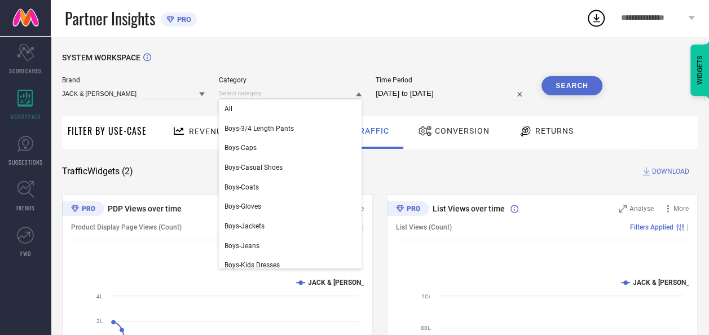  Describe the element at coordinates (107, 131) in the screenshot. I see `span: Filter By Use-Case` at that location.